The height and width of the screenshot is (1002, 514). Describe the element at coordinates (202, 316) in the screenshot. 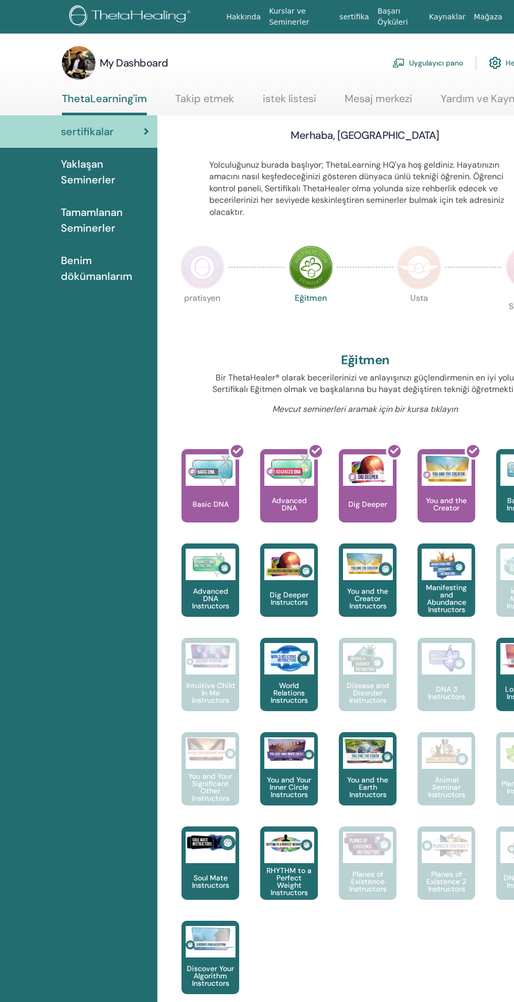

I see `p: pratisyen` at that location.